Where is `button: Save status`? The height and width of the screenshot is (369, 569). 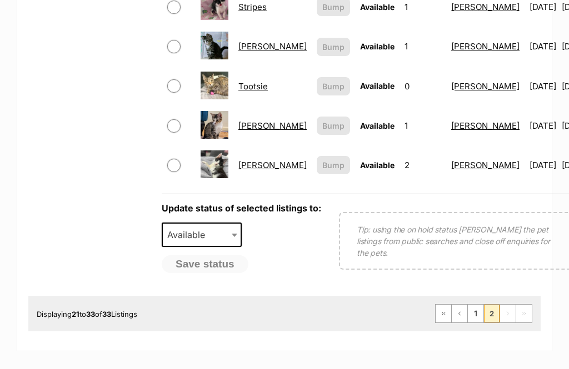
button: Save status is located at coordinates (205, 264).